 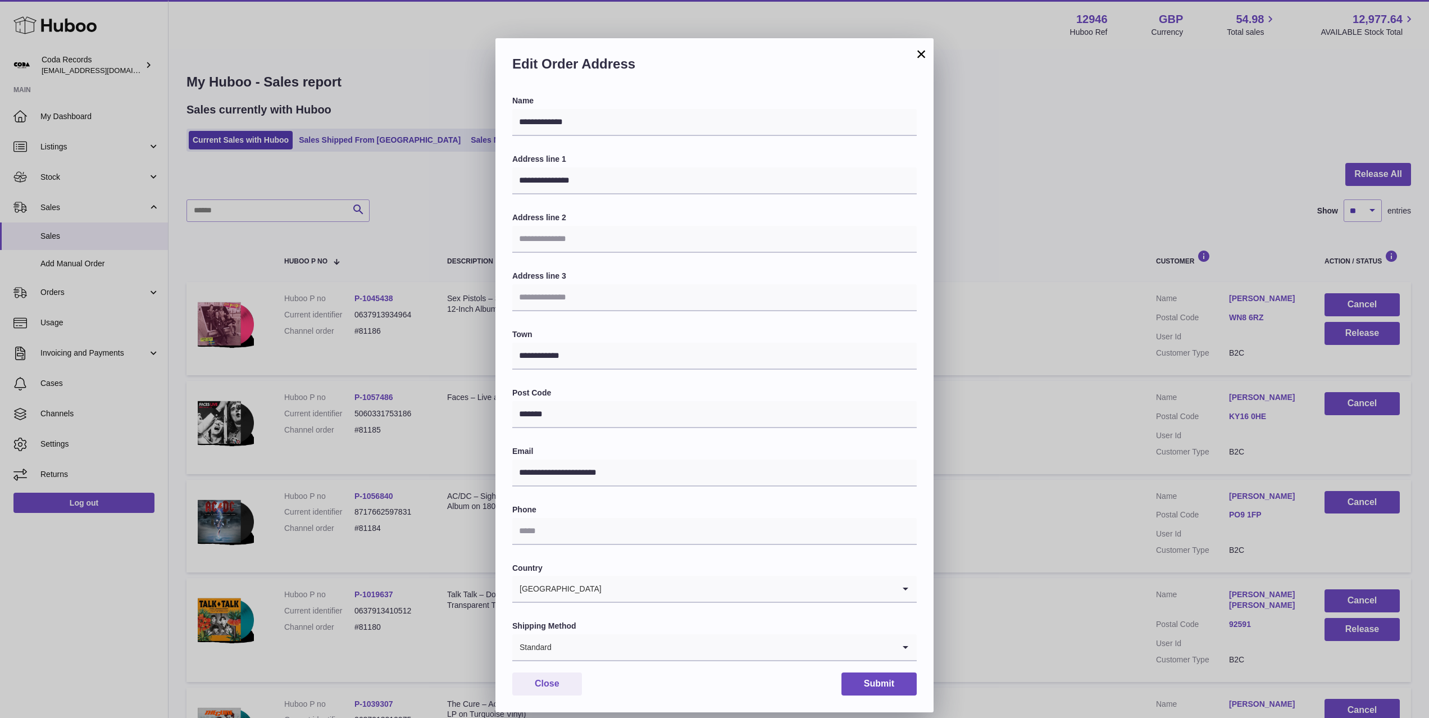 I want to click on label: Town, so click(x=714, y=334).